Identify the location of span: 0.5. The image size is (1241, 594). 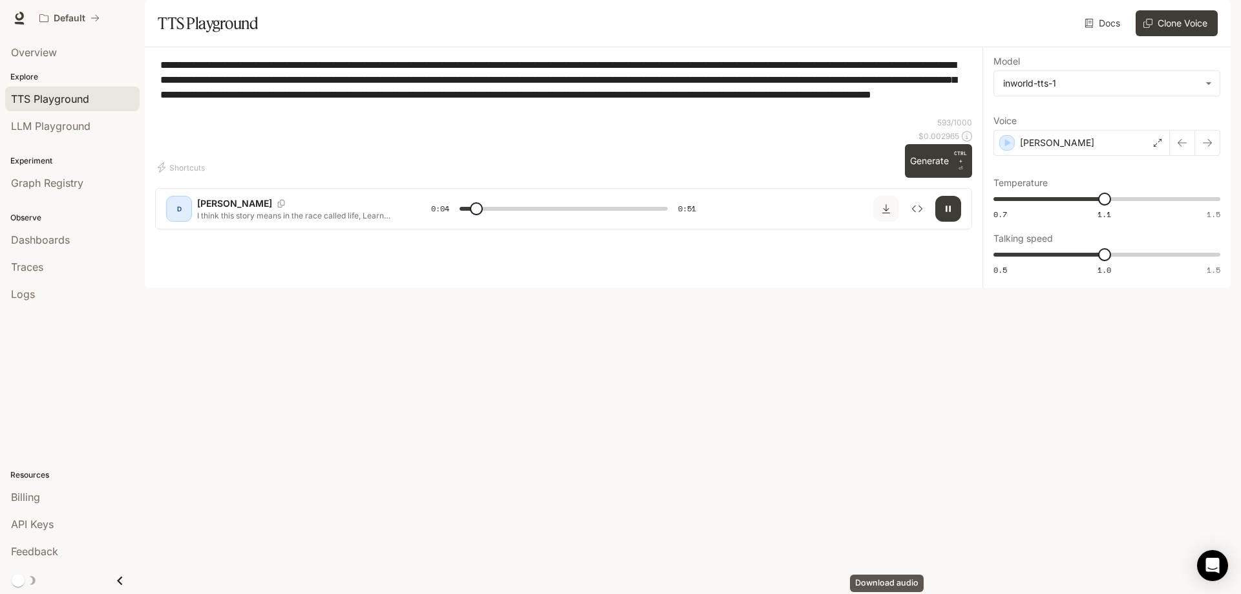
(1000, 269).